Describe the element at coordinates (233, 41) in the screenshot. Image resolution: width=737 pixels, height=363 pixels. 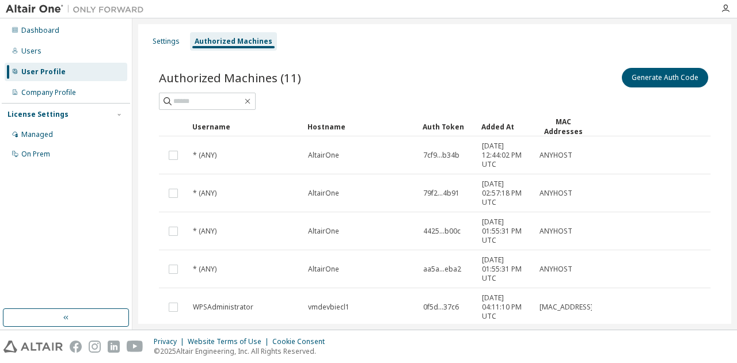
I see `div: Authorized Machines` at that location.